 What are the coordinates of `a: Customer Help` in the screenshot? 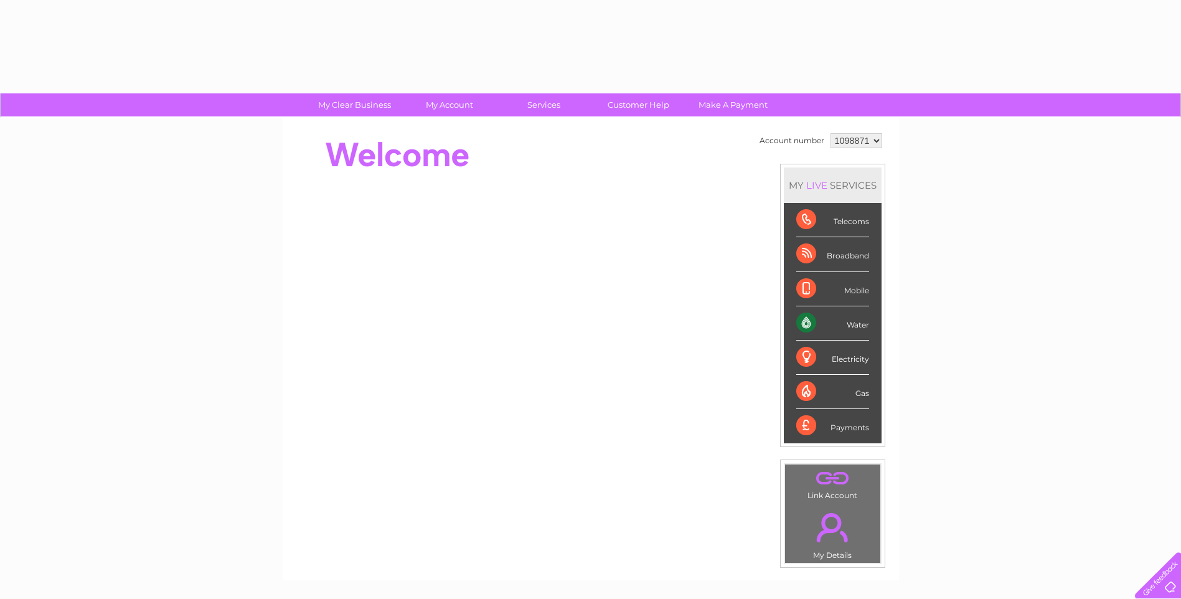 It's located at (638, 105).